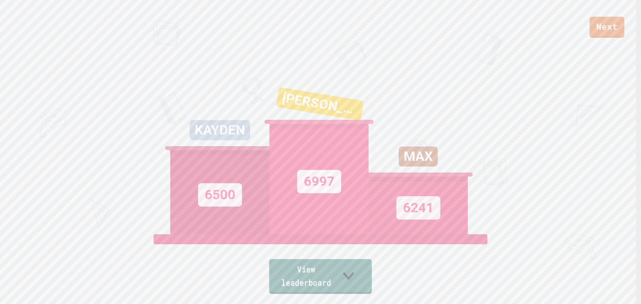  What do you see at coordinates (607, 27) in the screenshot?
I see `a: Next` at bounding box center [607, 27].